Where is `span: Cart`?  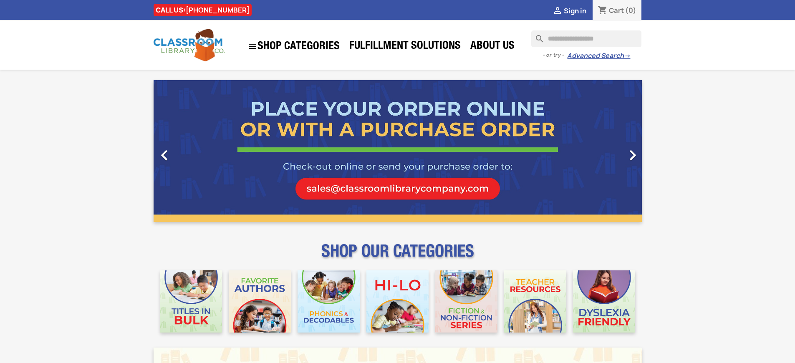
span: Cart is located at coordinates (616, 10).